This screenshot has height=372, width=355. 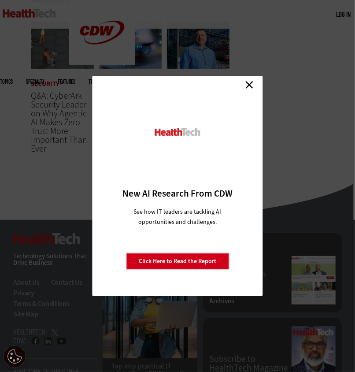 What do you see at coordinates (177, 193) in the screenshot?
I see `h3: New AI Research From CDW` at bounding box center [177, 193].